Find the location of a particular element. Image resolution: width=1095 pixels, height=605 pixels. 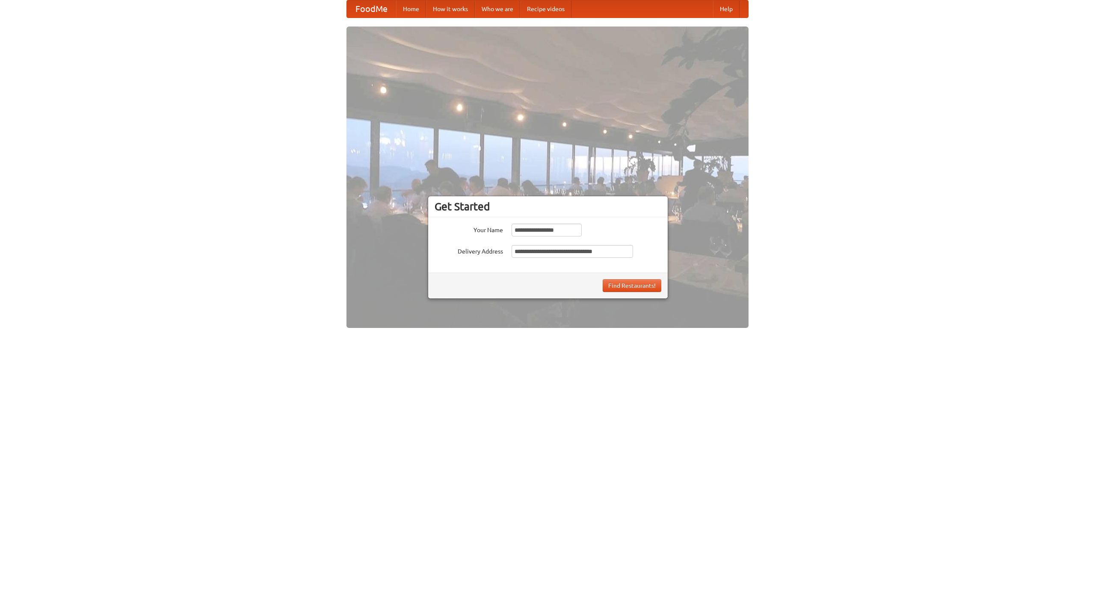

a: Who we are is located at coordinates (497, 9).